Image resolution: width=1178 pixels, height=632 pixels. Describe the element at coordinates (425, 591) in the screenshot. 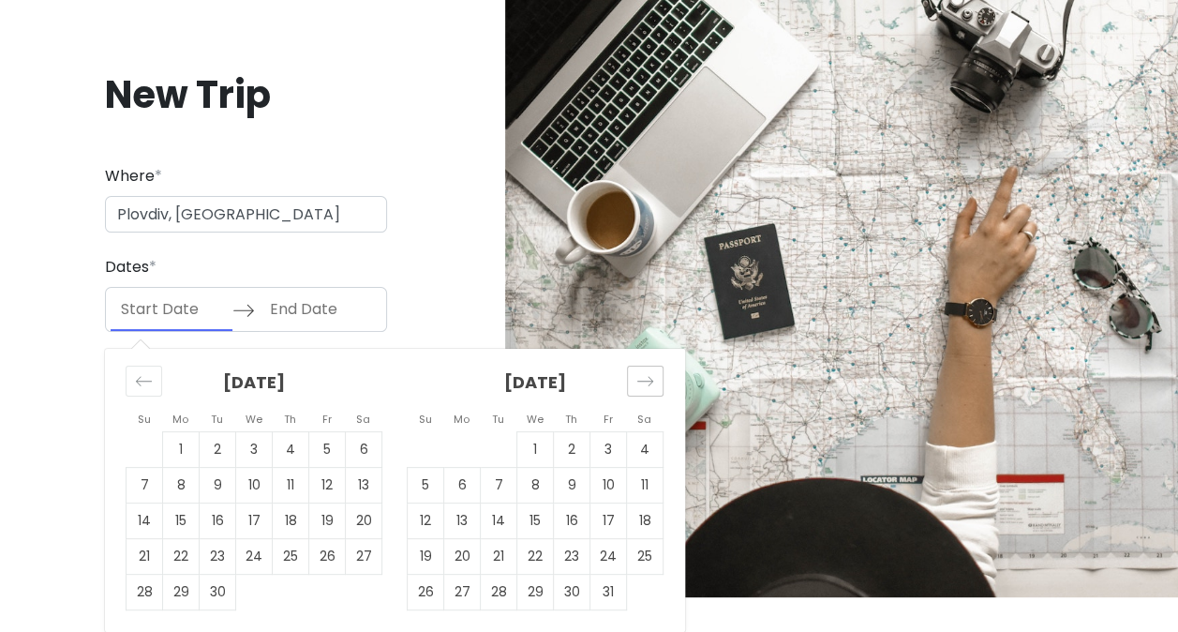

I see `td: Choose Sunday, October 26, 2025 as your check-in date. It’s available.` at that location.